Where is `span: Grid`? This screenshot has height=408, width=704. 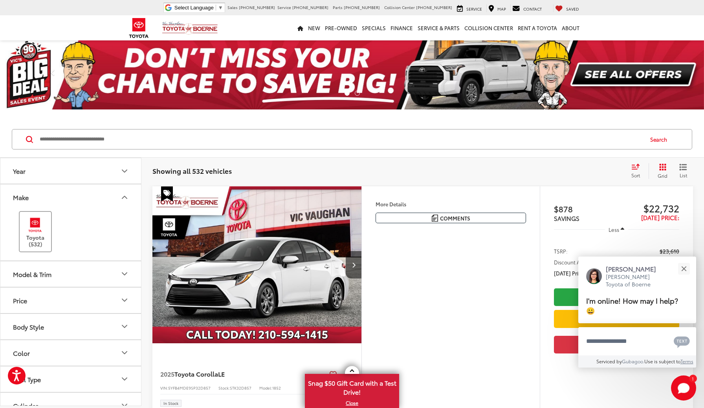
span: Grid is located at coordinates (662, 176).